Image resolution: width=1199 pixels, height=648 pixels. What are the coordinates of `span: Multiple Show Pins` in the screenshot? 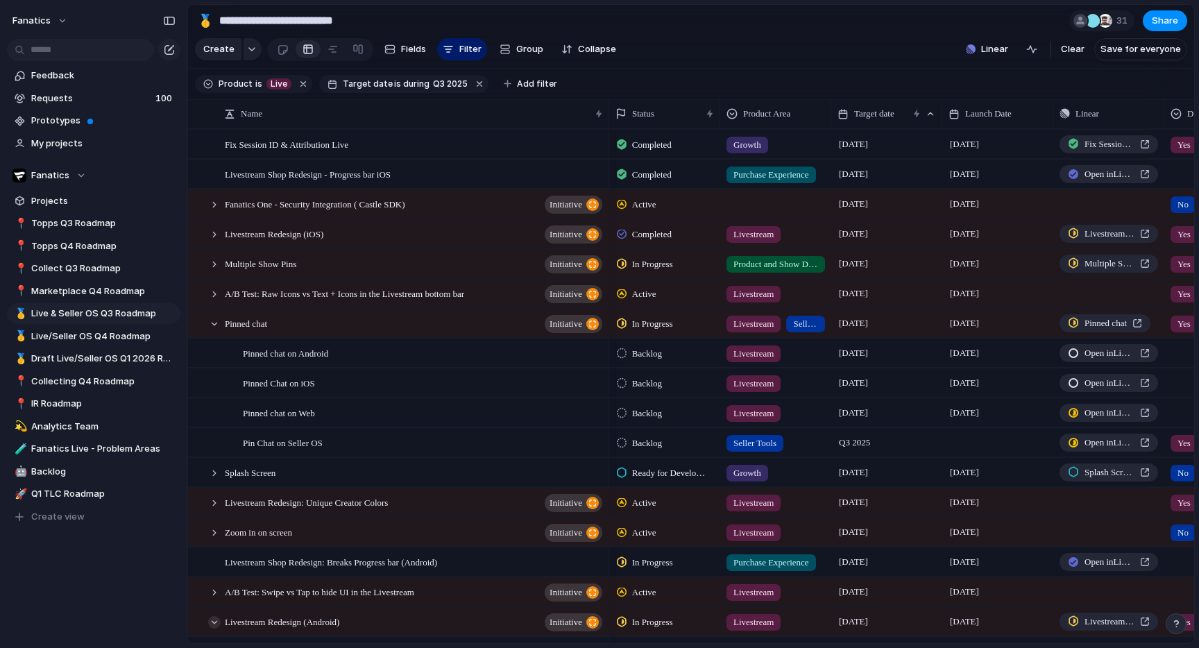 It's located at (260, 263).